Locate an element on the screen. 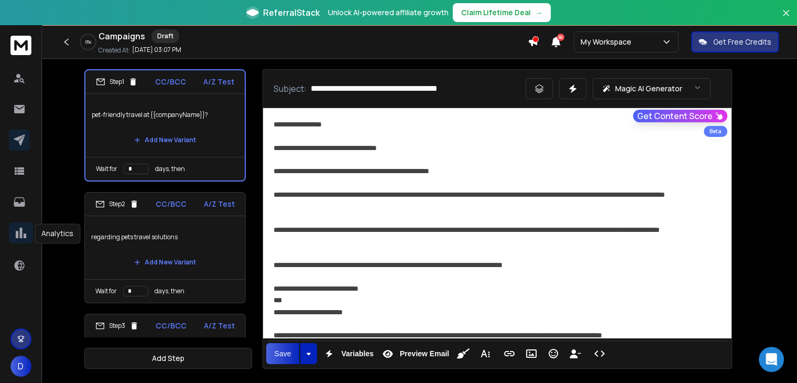 This screenshot has width=797, height=383. div: Step 3 is located at coordinates (117, 325).